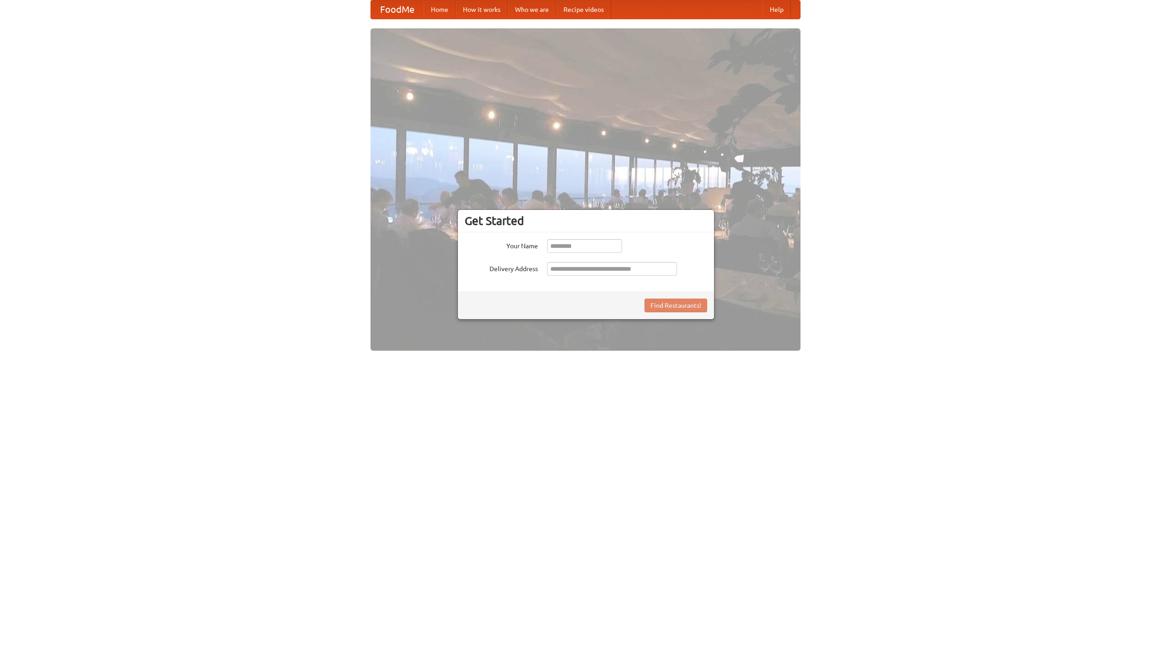 The image size is (1171, 647). What do you see at coordinates (501, 245) in the screenshot?
I see `label: Your Name` at bounding box center [501, 245].